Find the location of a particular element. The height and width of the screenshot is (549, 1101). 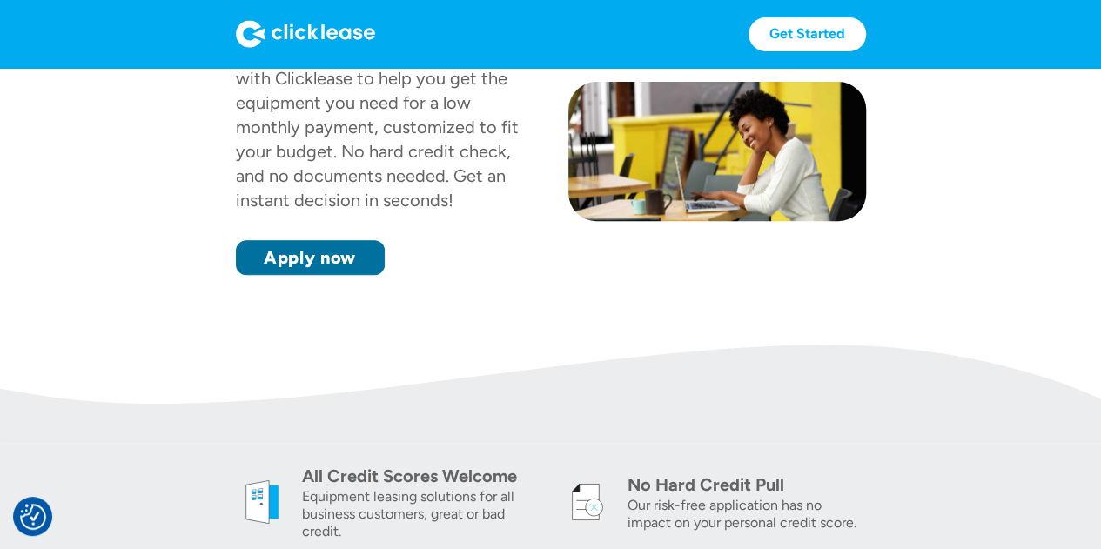

img: credit icon is located at coordinates (587, 502).